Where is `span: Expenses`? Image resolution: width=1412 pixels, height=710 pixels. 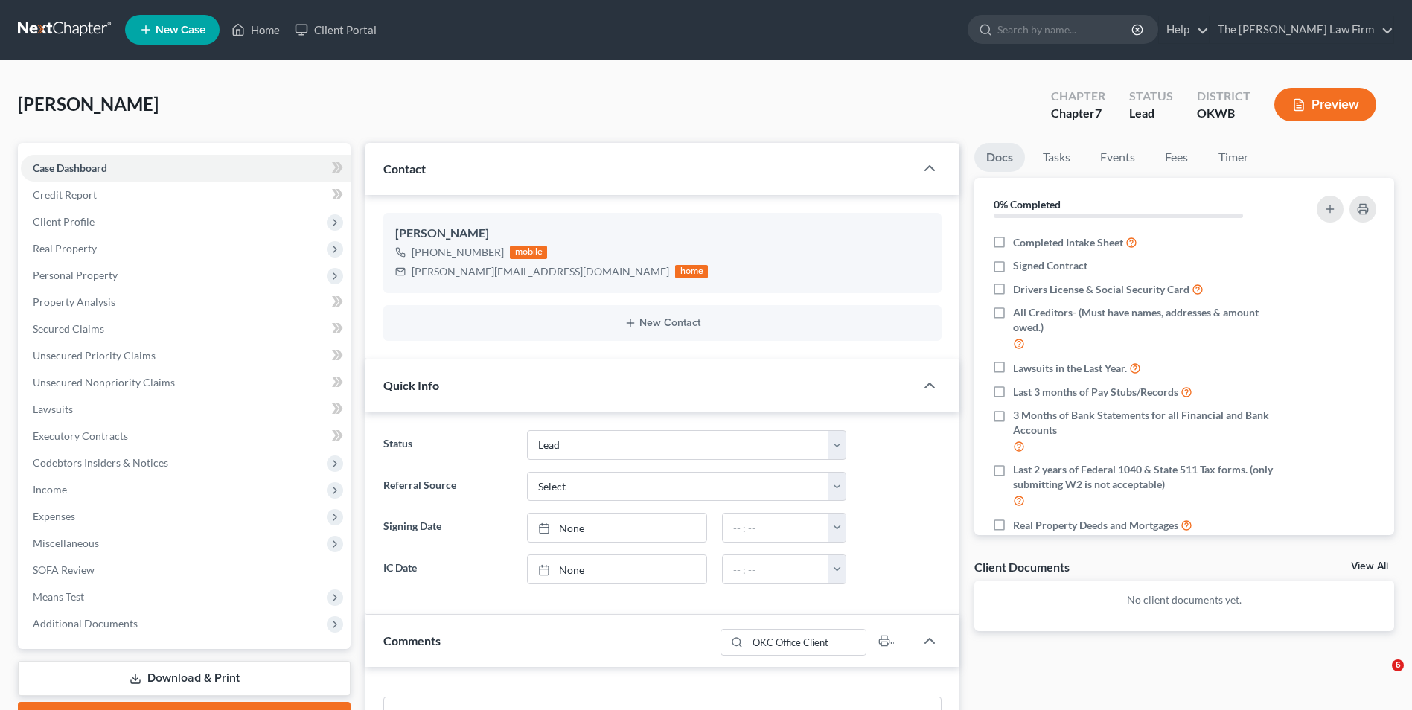
span: Expenses is located at coordinates (54, 516).